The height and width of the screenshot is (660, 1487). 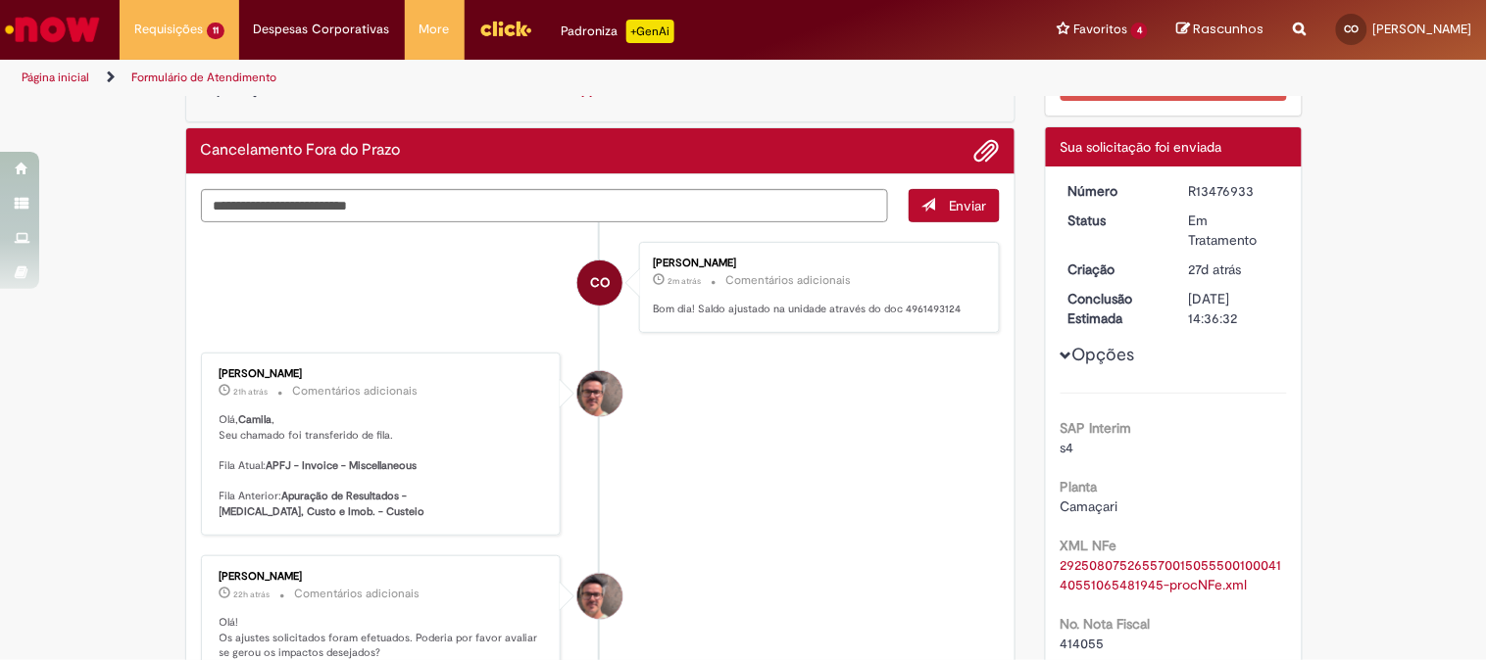 What do you see at coordinates (953, 206) in the screenshot?
I see `button: Enviar` at bounding box center [953, 206].